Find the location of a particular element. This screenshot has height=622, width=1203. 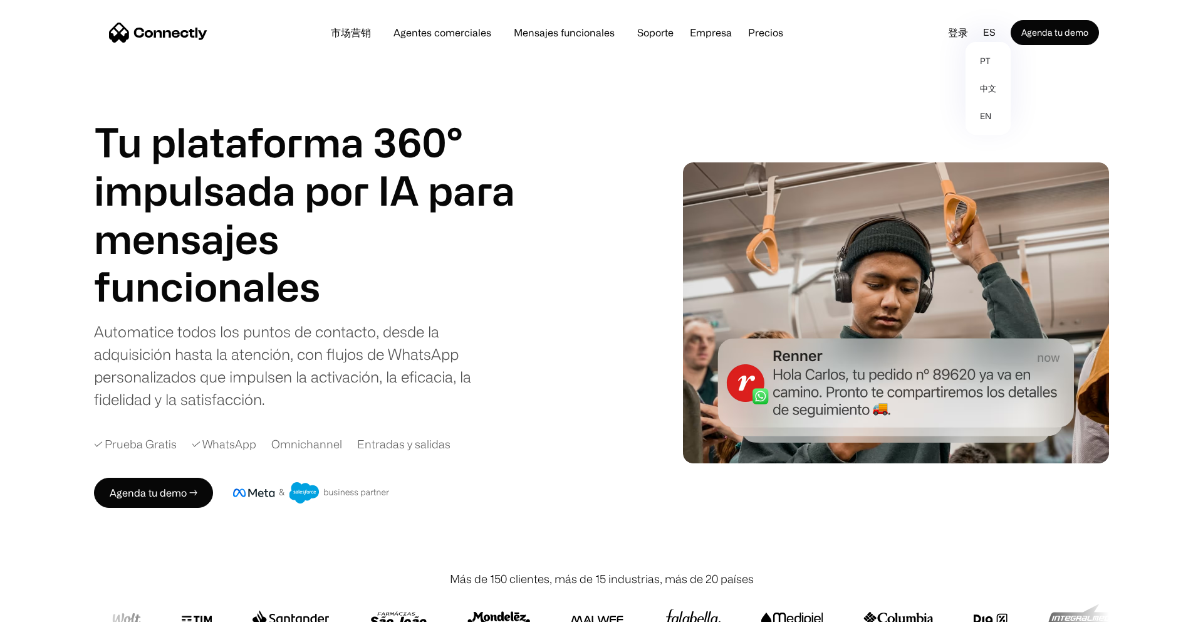

a: Mensajes funcionales is located at coordinates (564, 33).